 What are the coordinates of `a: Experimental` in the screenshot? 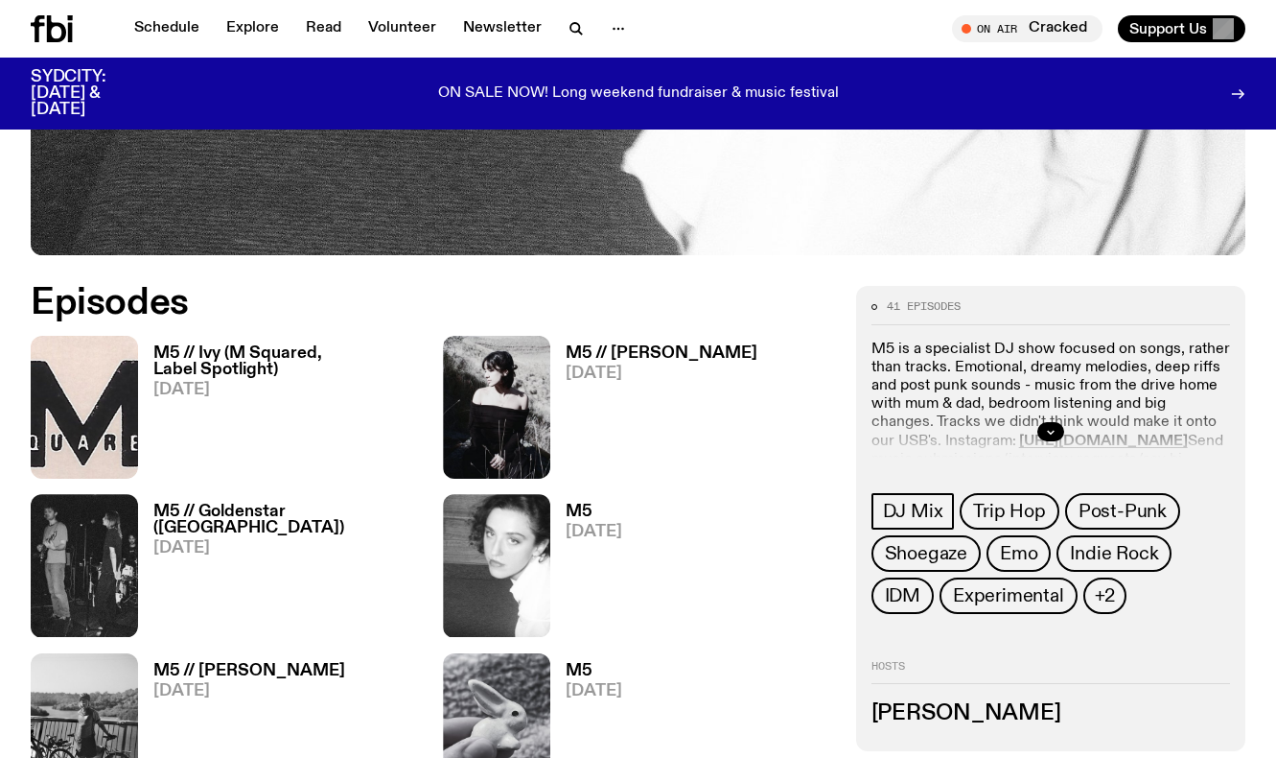 It's located at (1009, 596).